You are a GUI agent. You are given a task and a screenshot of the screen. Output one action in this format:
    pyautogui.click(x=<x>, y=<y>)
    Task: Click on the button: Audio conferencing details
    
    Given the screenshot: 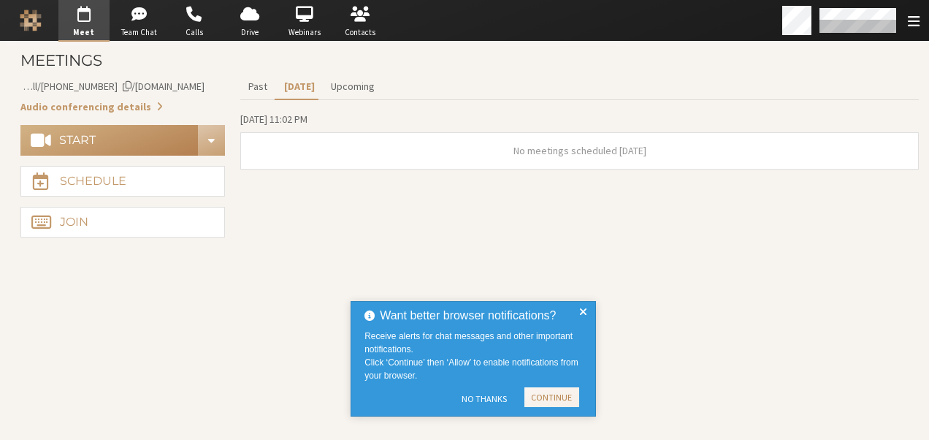 What is the action you would take?
    pyautogui.click(x=91, y=107)
    